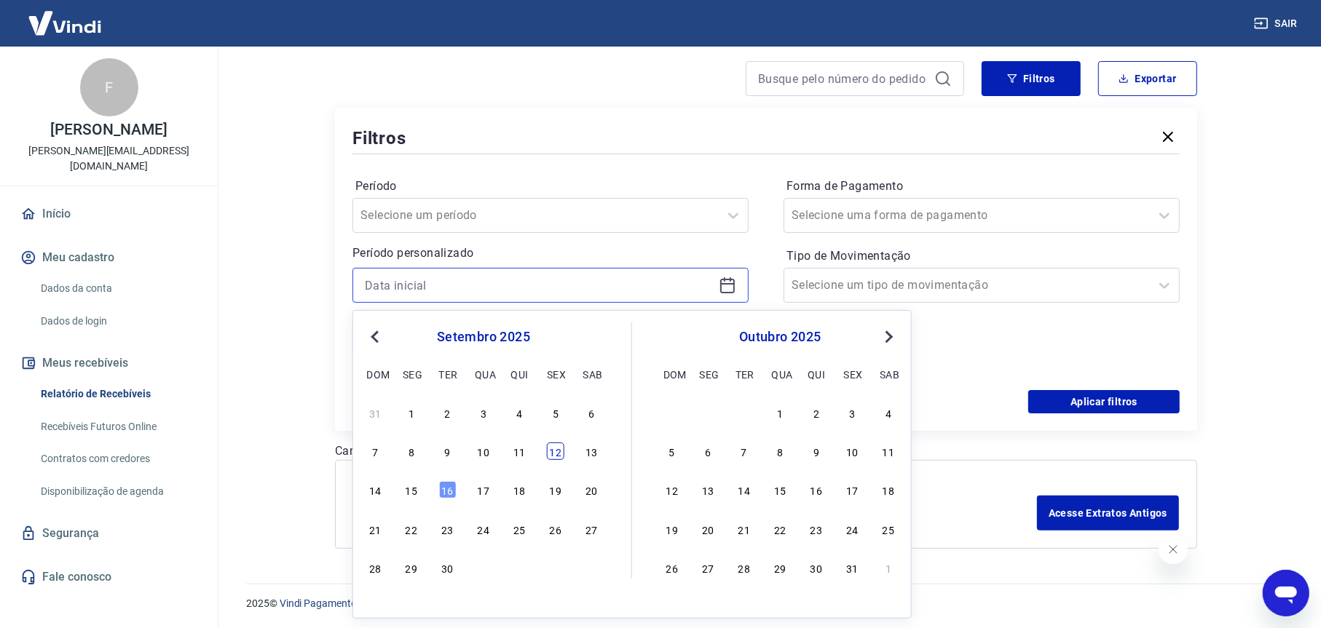 This screenshot has height=628, width=1321. What do you see at coordinates (109, 87) in the screenshot?
I see `div: F` at bounding box center [109, 87].